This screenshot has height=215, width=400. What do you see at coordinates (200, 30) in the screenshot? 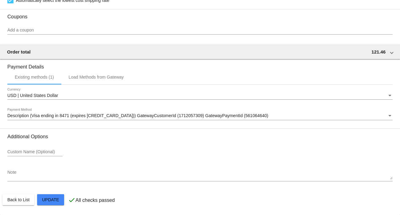
I see `input: Add a coupon` at bounding box center [200, 30].